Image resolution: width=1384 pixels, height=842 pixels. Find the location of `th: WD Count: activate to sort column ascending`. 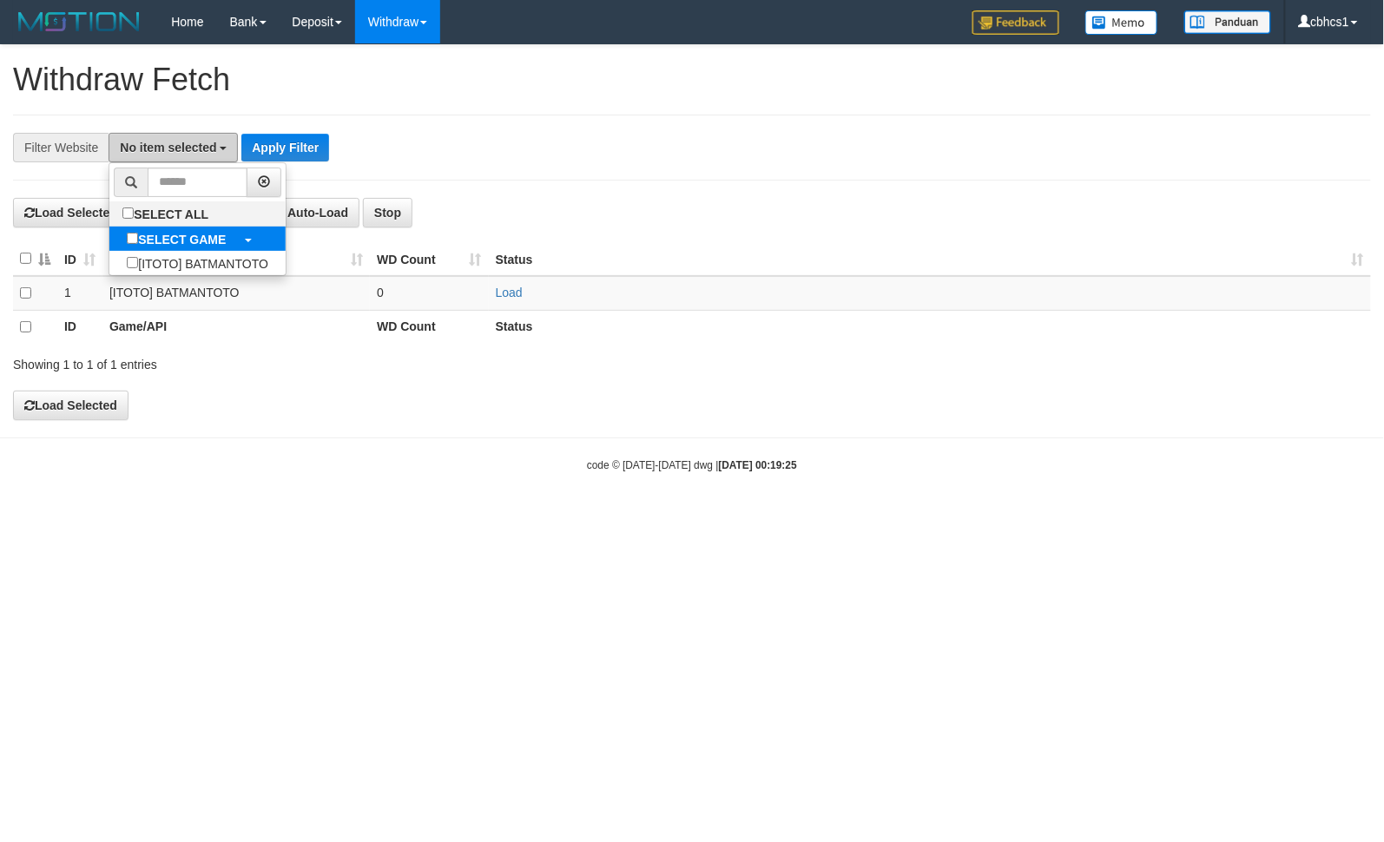

th: WD Count: activate to sort column ascending is located at coordinates (429, 259).